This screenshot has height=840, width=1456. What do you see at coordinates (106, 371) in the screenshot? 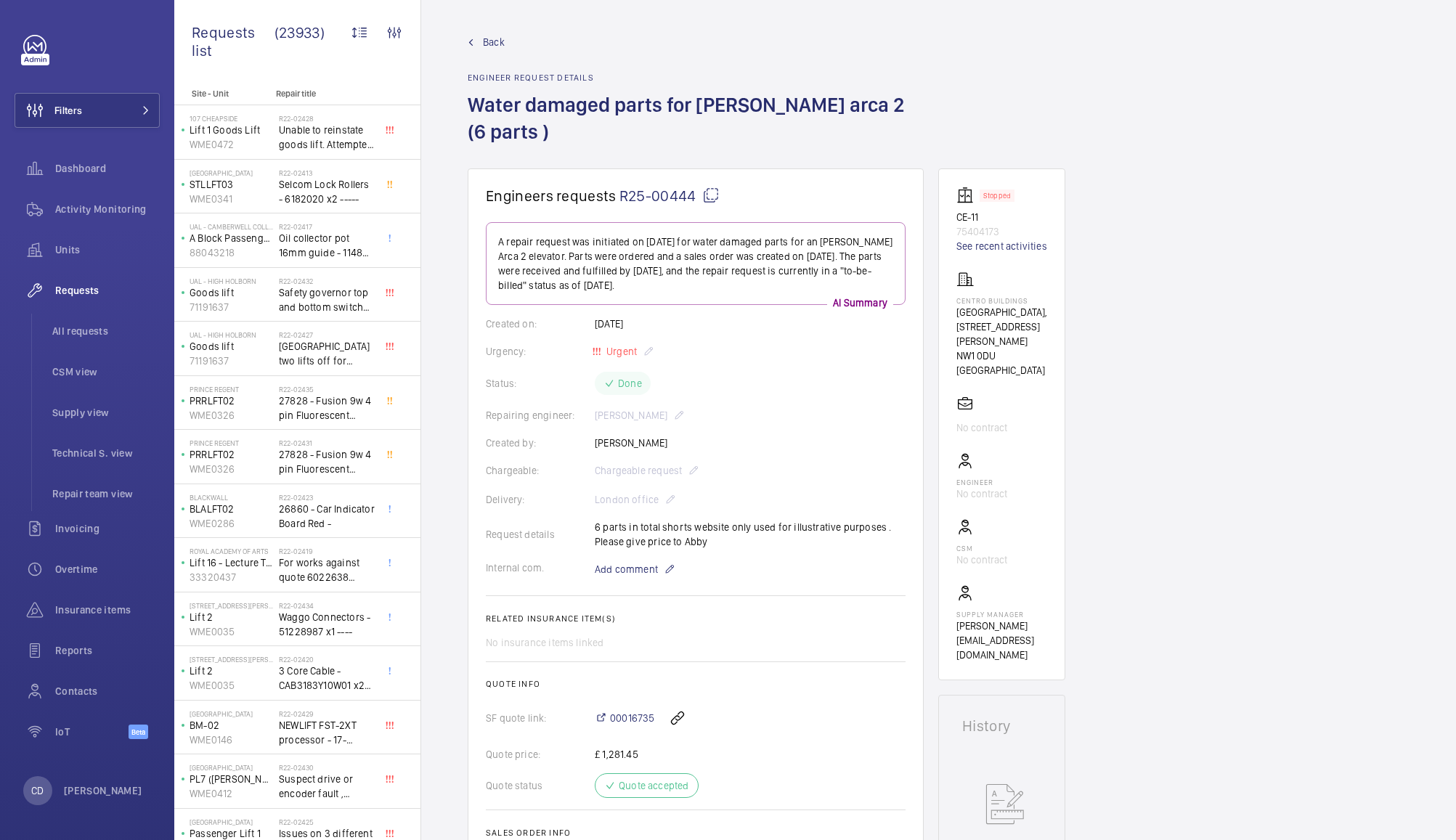
I see `span: CSM view` at bounding box center [106, 371].